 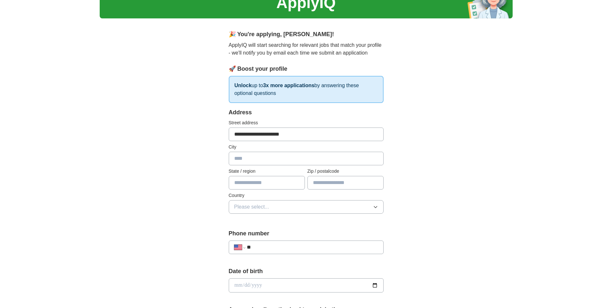 What do you see at coordinates (306, 207) in the screenshot?
I see `button: Please select...` at bounding box center [306, 207].